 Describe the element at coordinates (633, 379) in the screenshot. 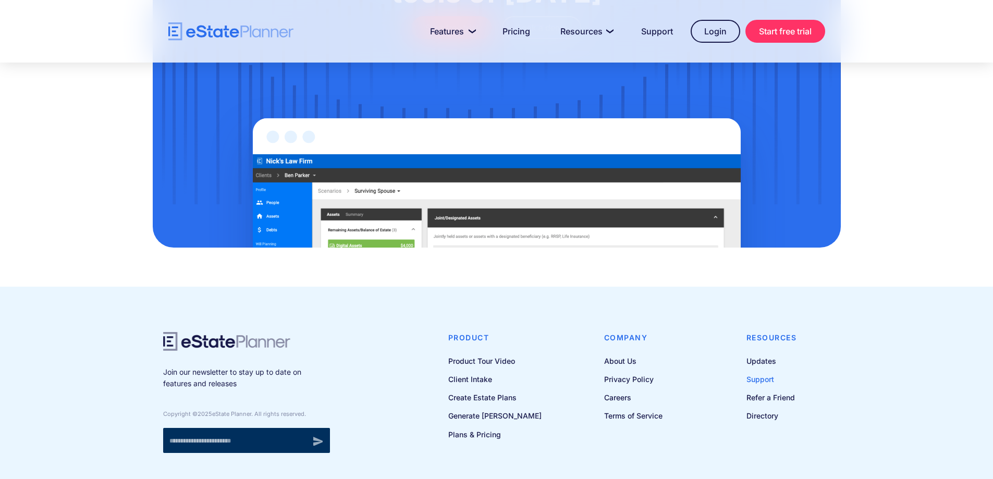

I see `a: Privacy Policy` at that location.